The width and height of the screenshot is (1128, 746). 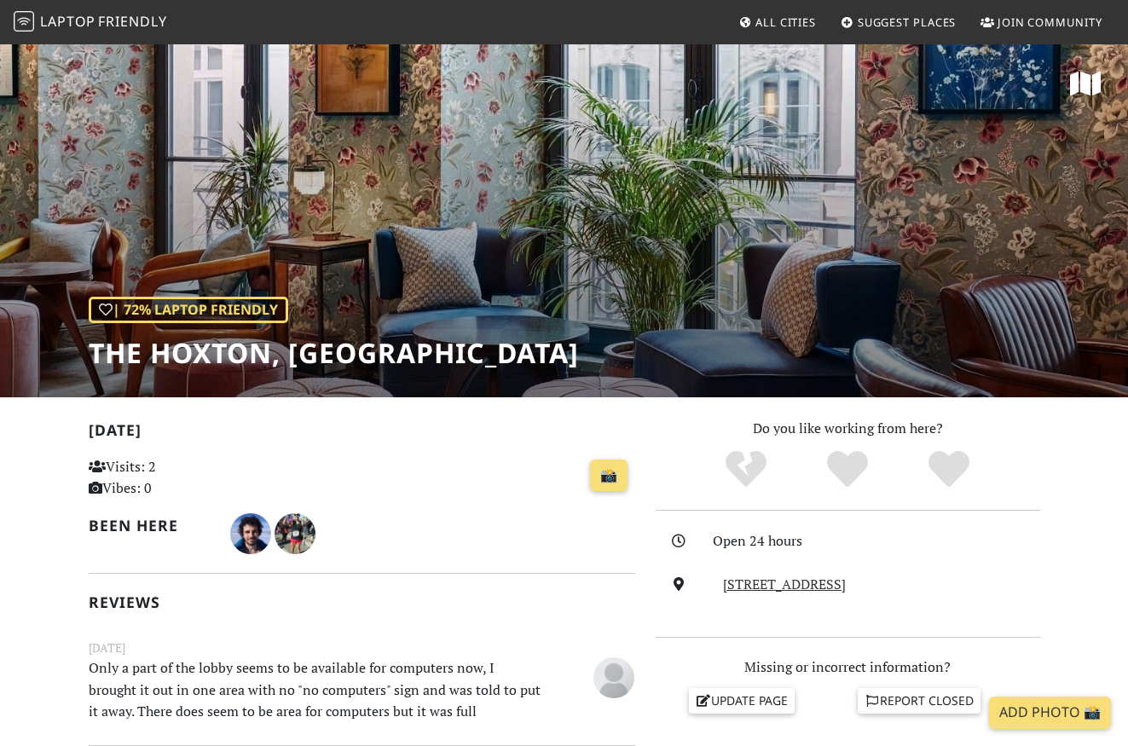 I want to click on span: Justin Ahn, so click(x=295, y=532).